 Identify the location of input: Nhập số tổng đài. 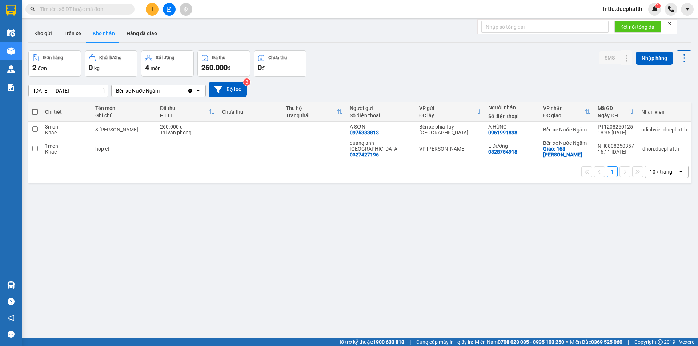
(545, 27).